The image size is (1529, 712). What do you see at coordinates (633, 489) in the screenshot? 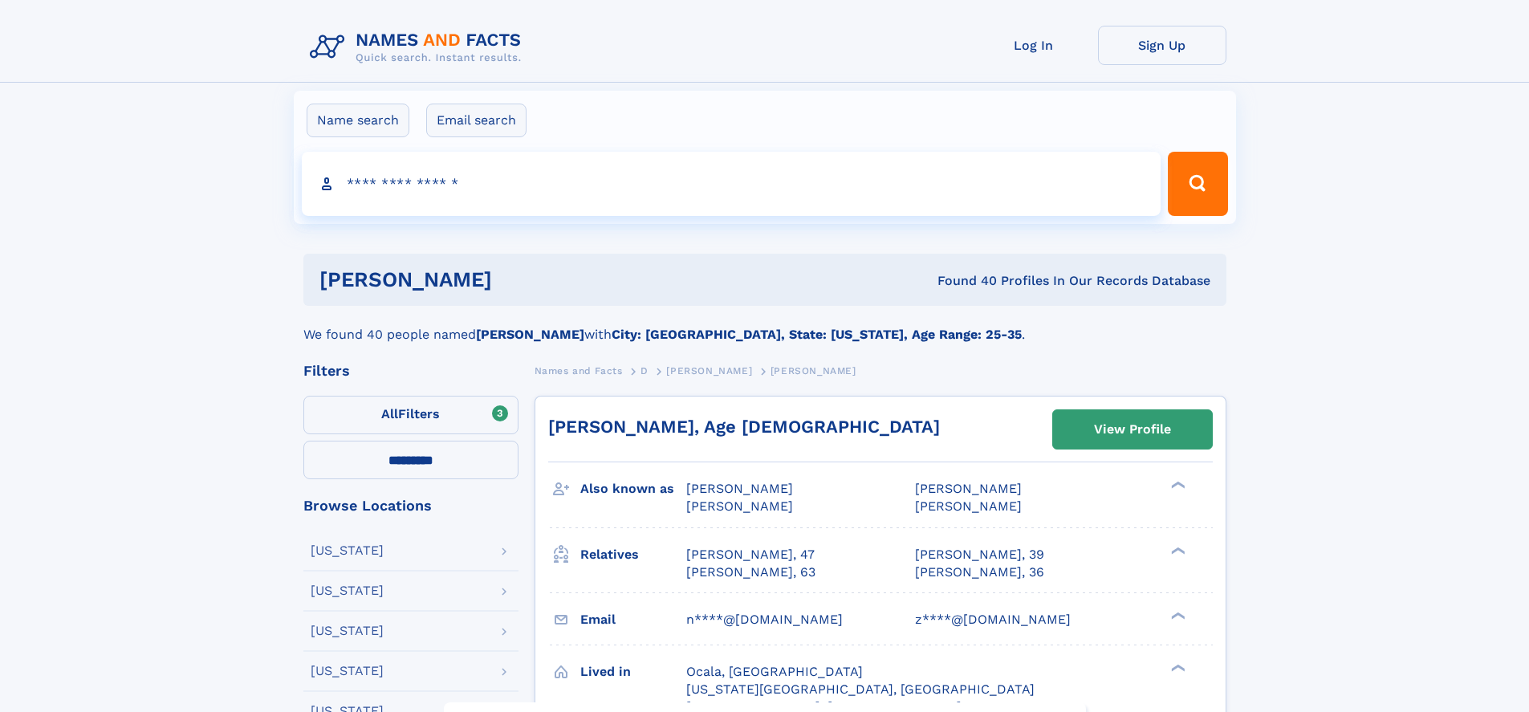
I see `h3: Also known as` at bounding box center [633, 489].